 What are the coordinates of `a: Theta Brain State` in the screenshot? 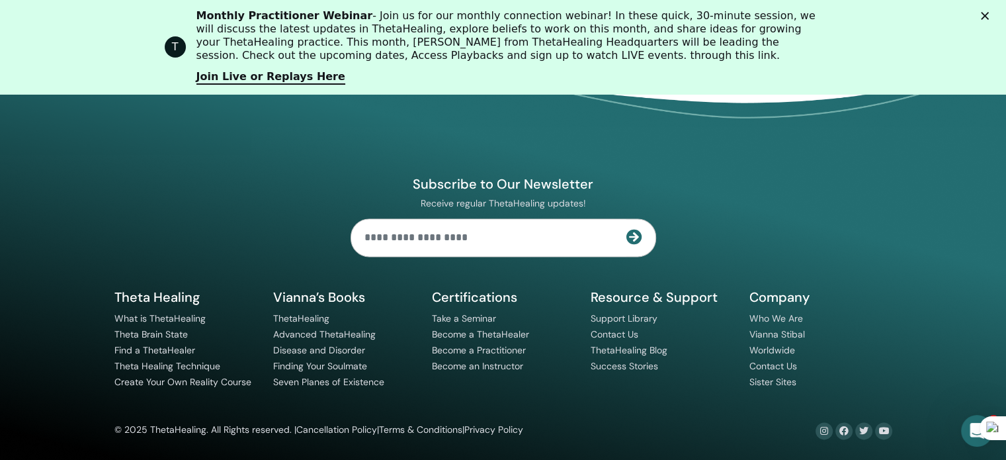 It's located at (151, 334).